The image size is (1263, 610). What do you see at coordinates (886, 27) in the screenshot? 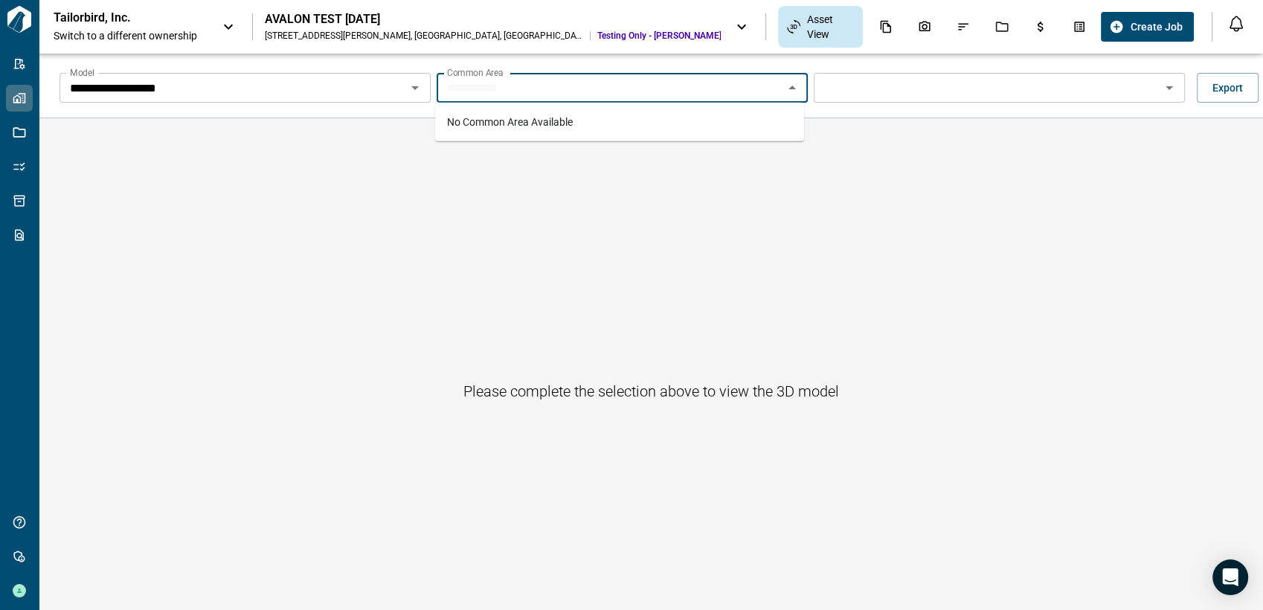
I see `div: Documents` at bounding box center [886, 27].